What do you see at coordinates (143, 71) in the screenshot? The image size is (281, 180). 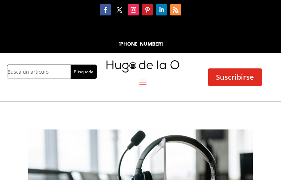 I see `a: mini-hugo-de-la-o-logo` at bounding box center [143, 71].